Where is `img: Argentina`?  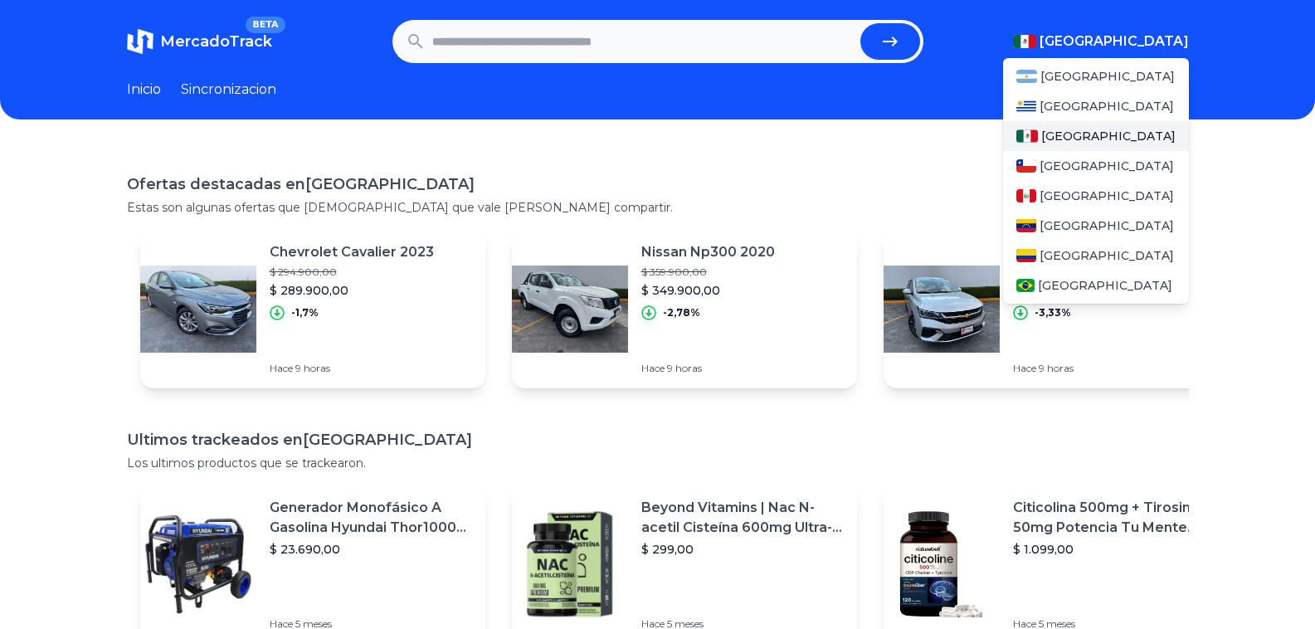
img: Argentina is located at coordinates (1027, 76).